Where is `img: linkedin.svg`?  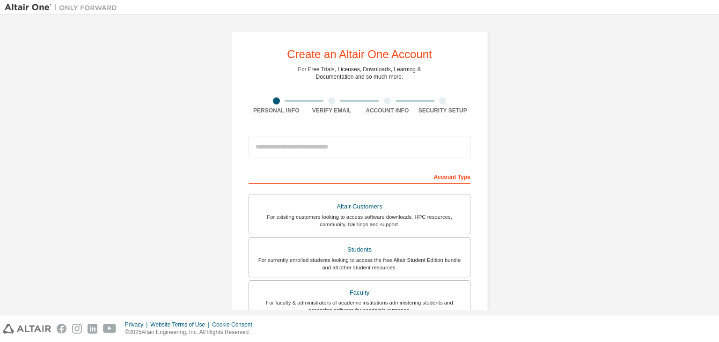
img: linkedin.svg is located at coordinates (92, 328).